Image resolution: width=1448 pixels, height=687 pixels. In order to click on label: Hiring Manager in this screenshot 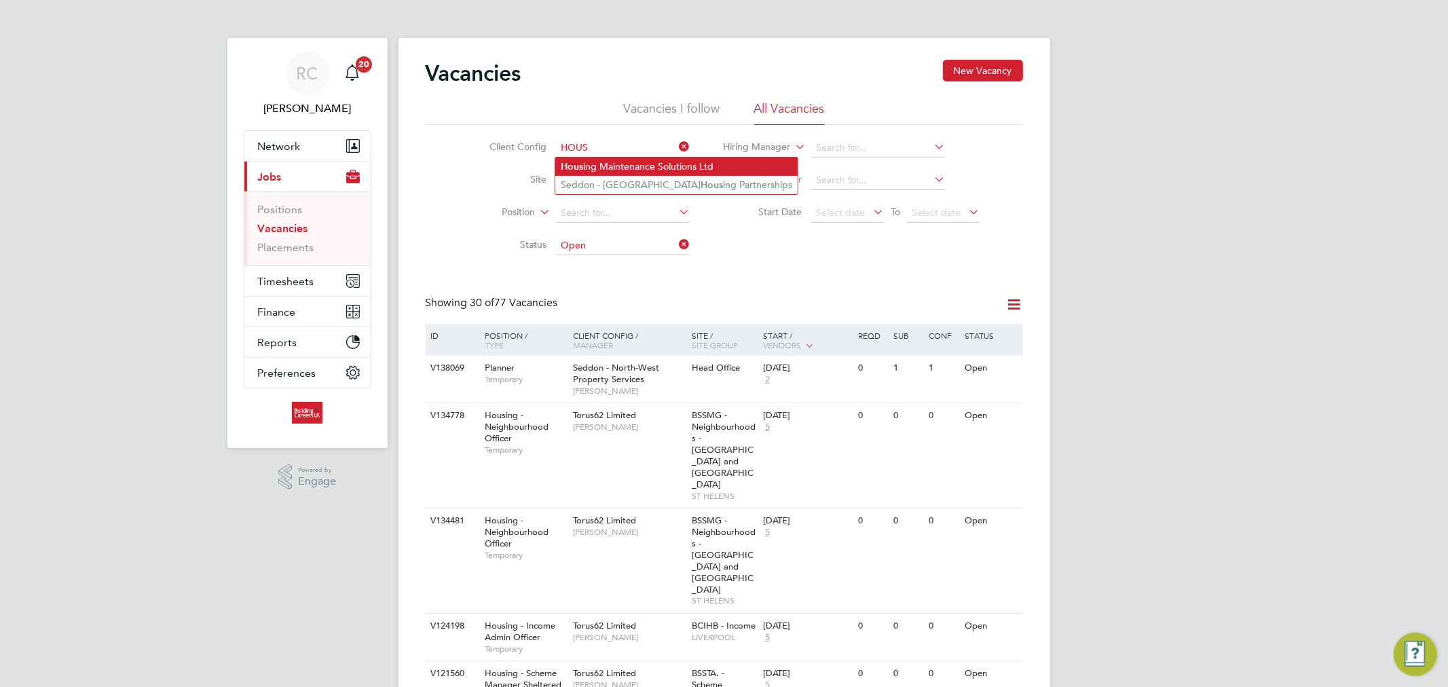, I will do `click(751, 147)`.